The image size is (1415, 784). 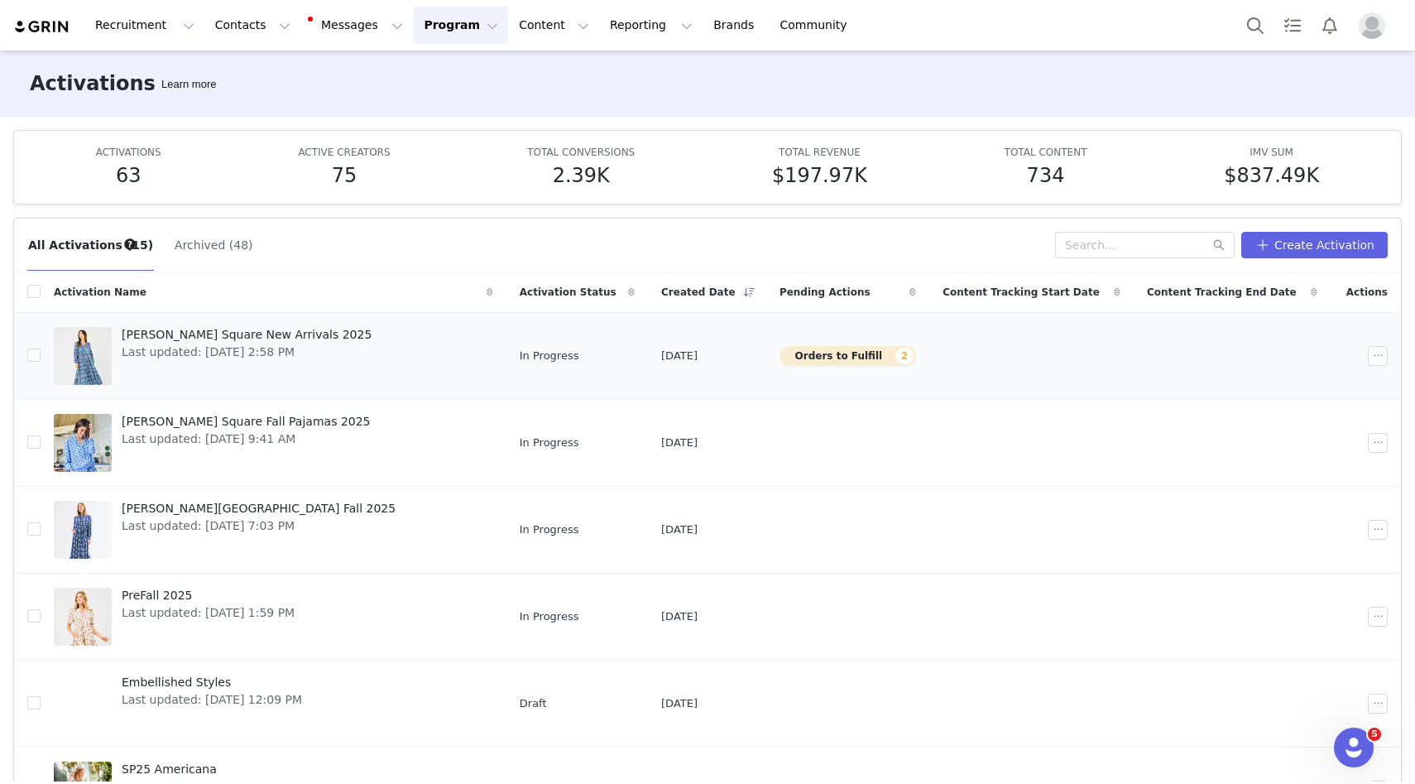 I want to click on span: TOTAL REVENUE, so click(x=819, y=152).